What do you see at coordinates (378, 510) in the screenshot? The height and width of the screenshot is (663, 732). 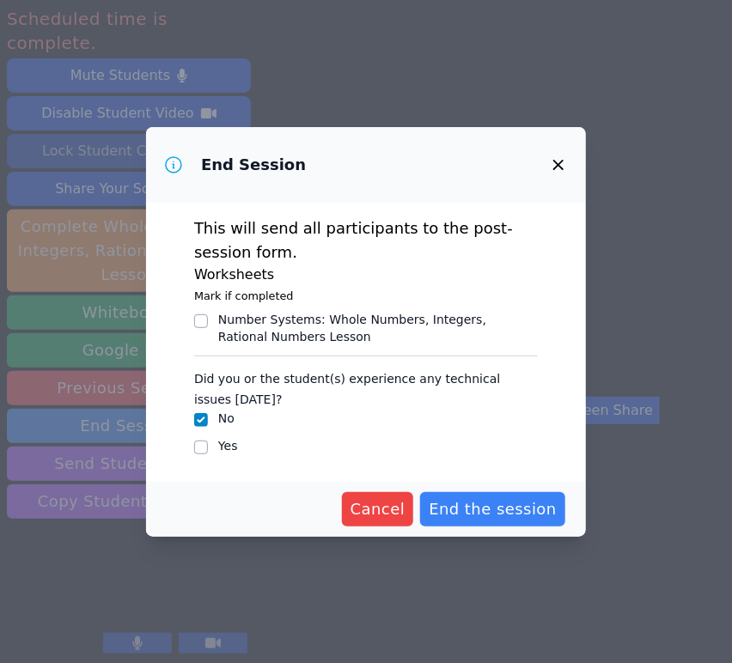 I see `span: Cancel` at bounding box center [378, 510].